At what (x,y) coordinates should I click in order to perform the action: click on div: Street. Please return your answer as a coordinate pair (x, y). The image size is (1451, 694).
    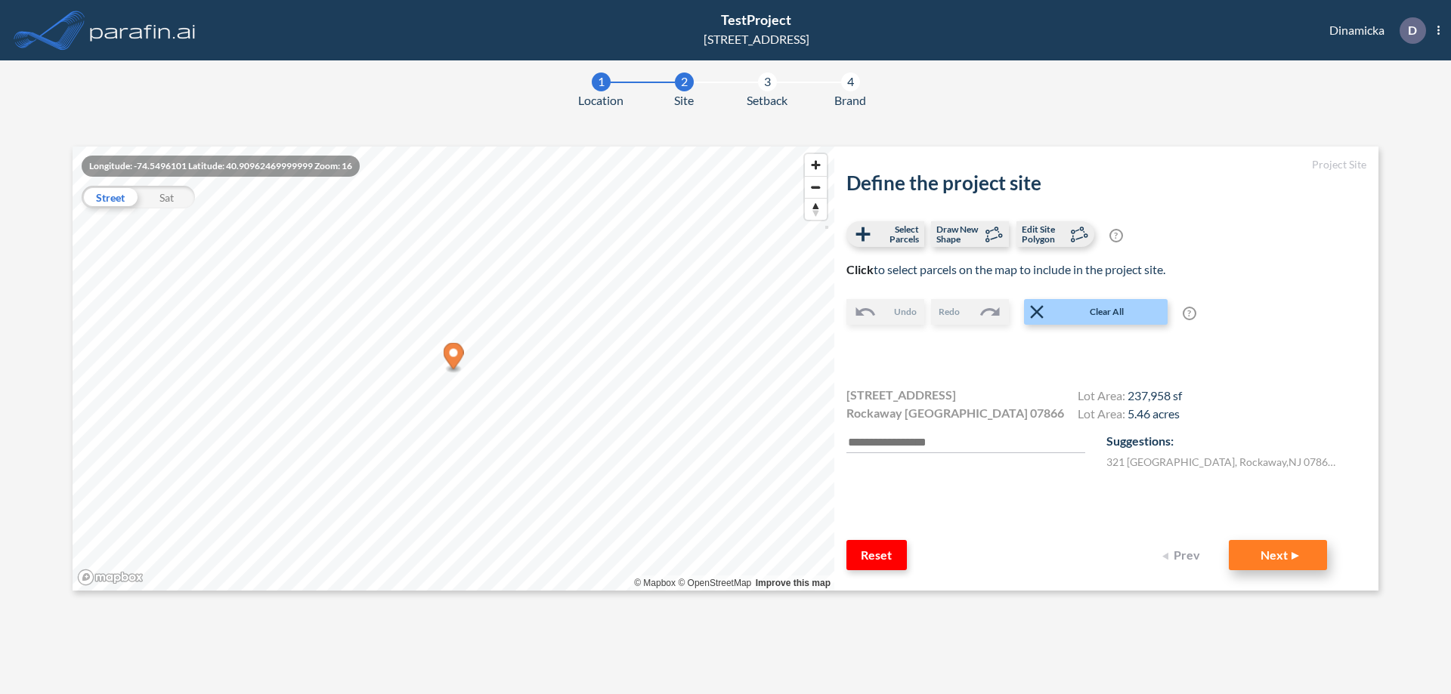
    Looking at the image, I should click on (110, 197).